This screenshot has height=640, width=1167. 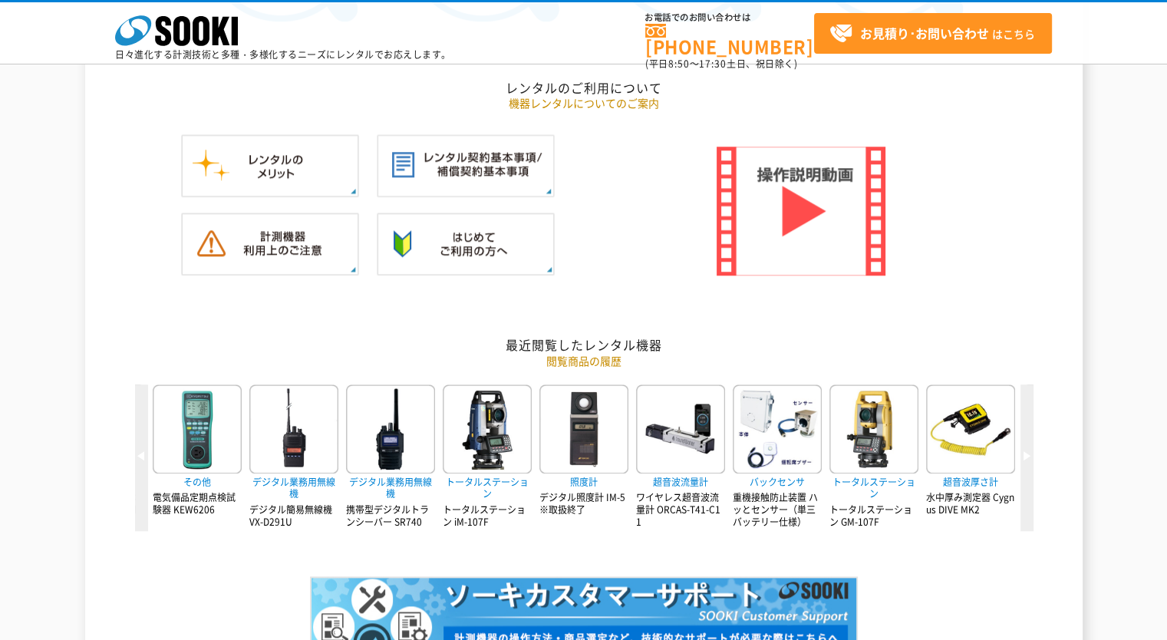 What do you see at coordinates (1026, 457) in the screenshot?
I see `button: Next` at bounding box center [1026, 457].